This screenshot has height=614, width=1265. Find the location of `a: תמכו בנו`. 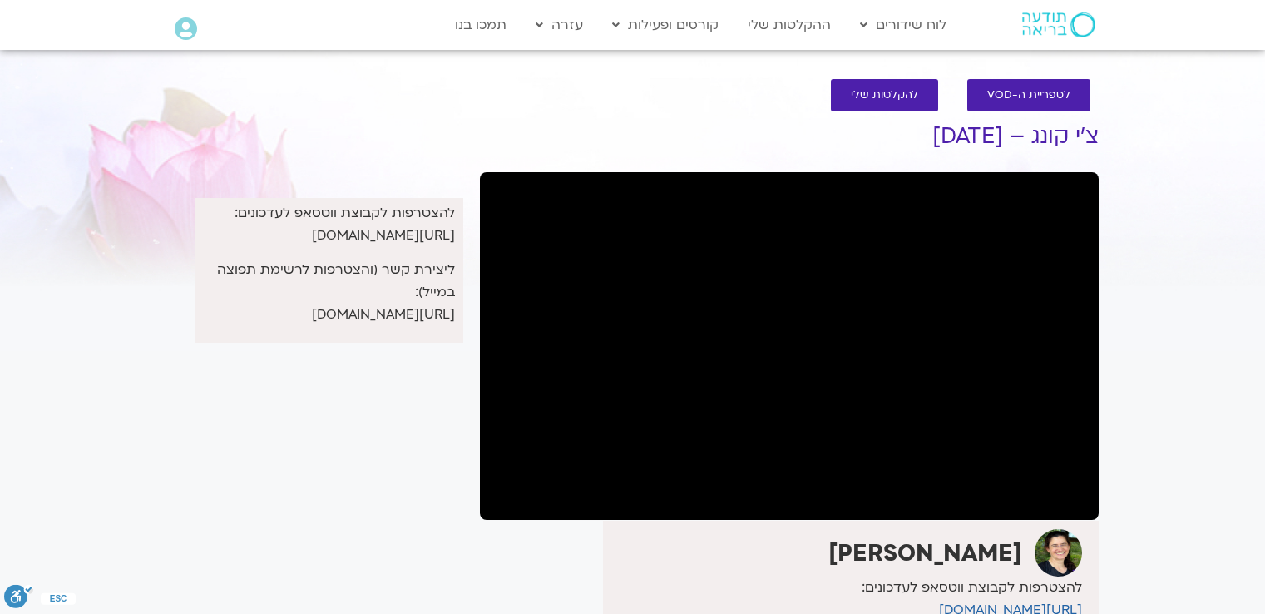

a: תמכו בנו is located at coordinates (481, 25).